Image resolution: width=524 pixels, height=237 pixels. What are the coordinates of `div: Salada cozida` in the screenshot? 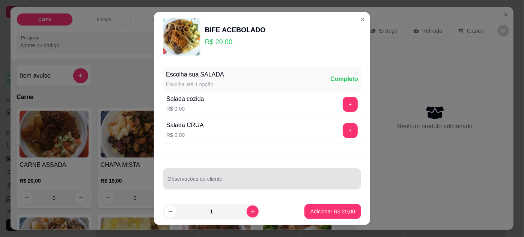 It's located at (185, 99).